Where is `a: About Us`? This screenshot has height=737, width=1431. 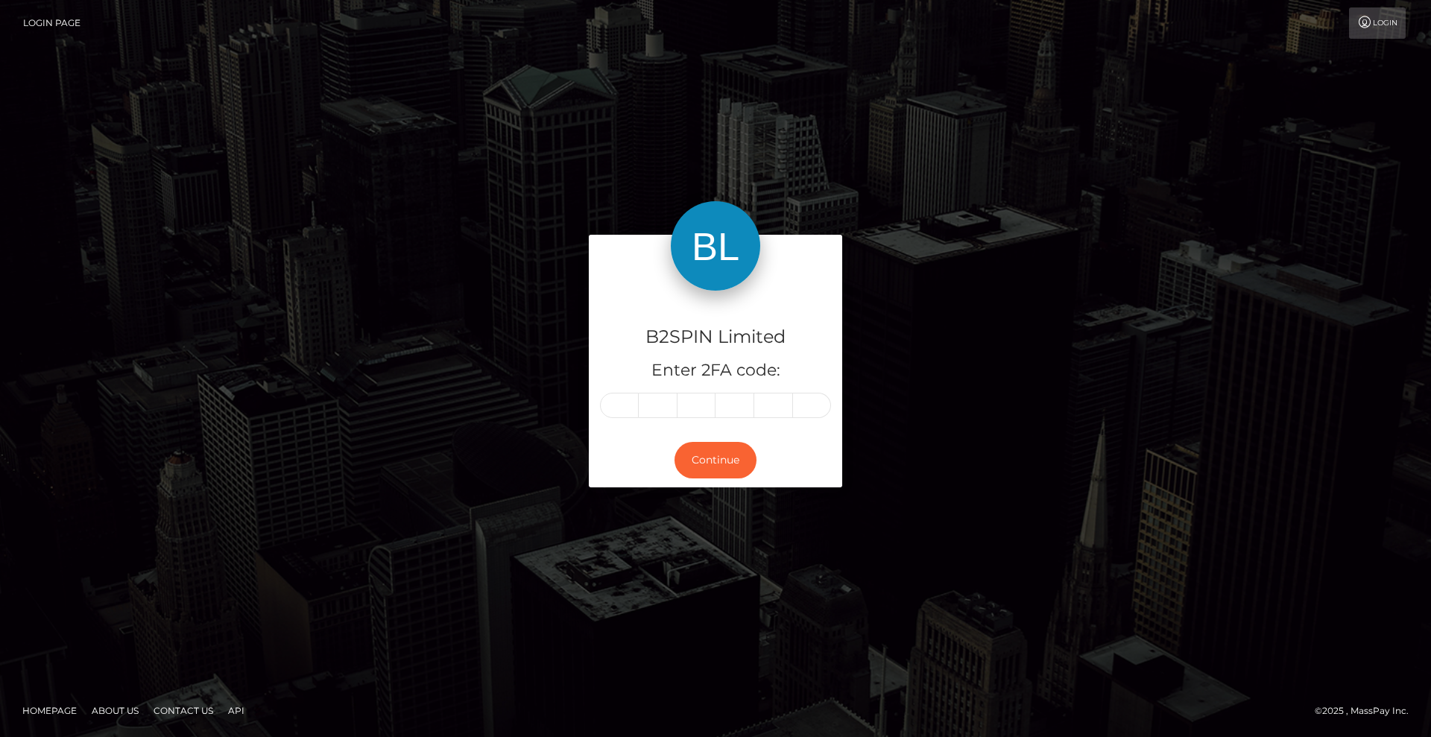
a: About Us is located at coordinates (115, 710).